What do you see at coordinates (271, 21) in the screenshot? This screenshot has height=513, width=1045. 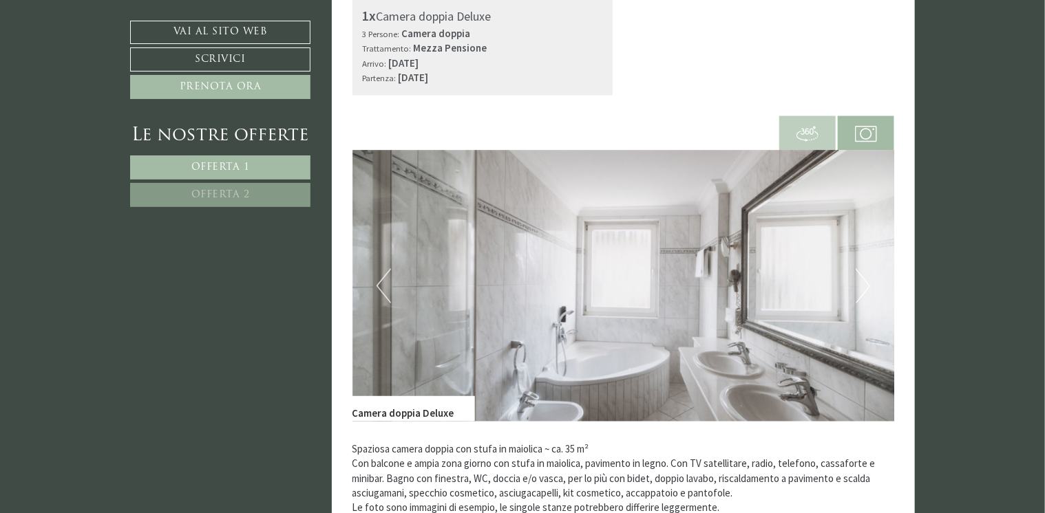 I see `div: lunedì` at bounding box center [271, 21].